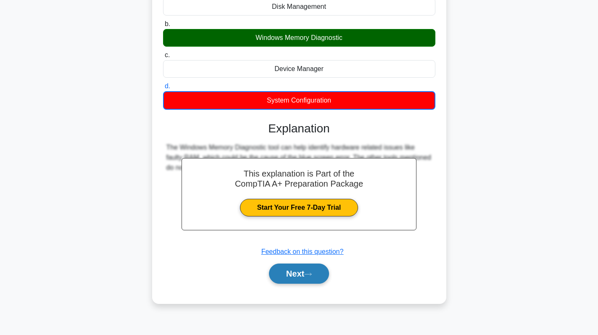 The image size is (598, 335). I want to click on button: Next, so click(299, 274).